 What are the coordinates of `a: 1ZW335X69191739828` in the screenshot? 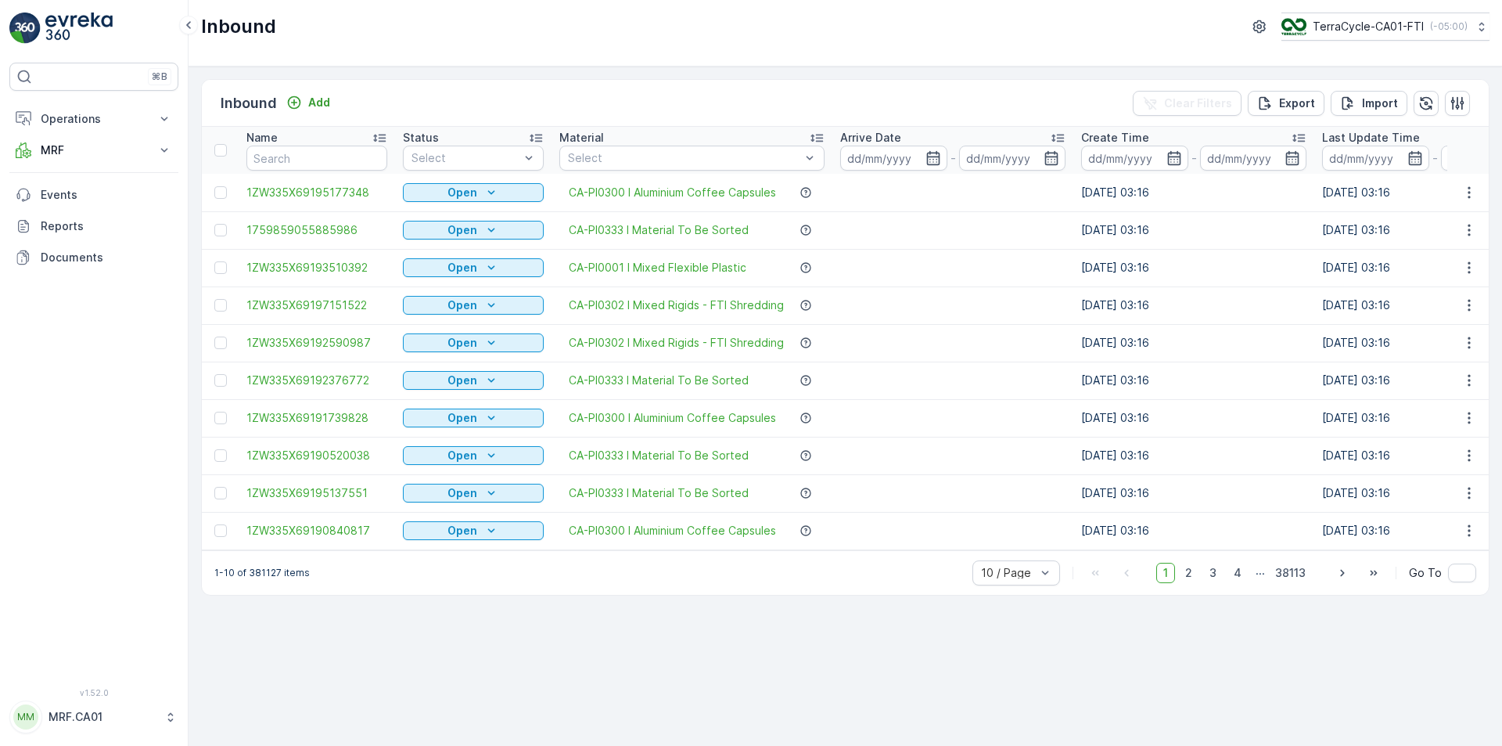 It's located at (317, 418).